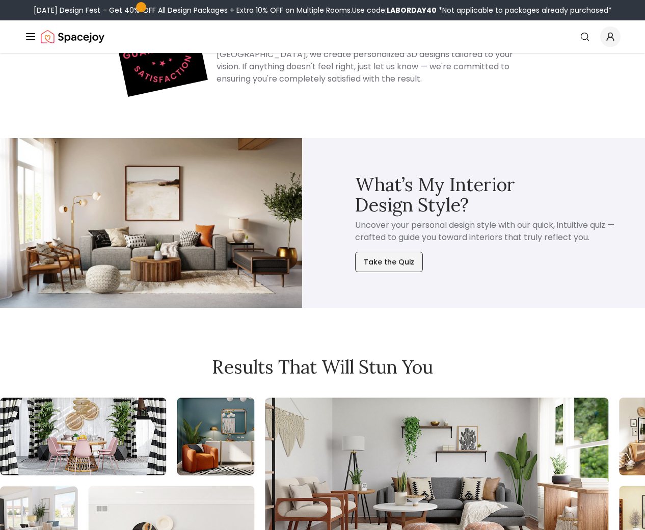  What do you see at coordinates (72, 37) in the screenshot?
I see `img: Spacejoy Logo` at bounding box center [72, 37].